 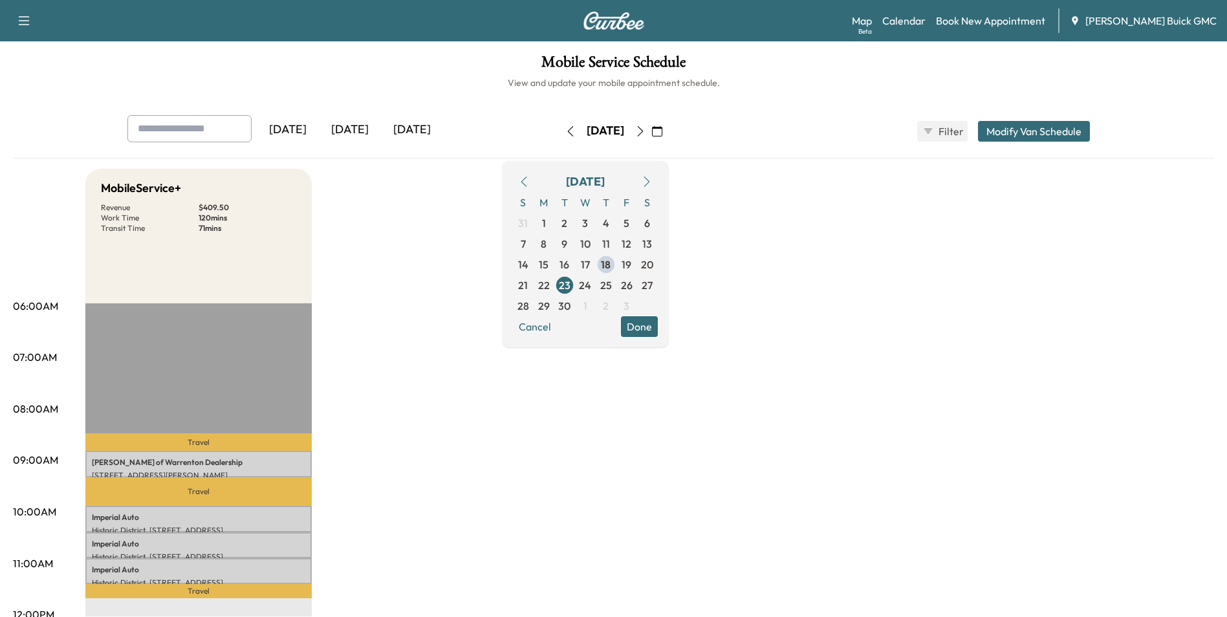 I want to click on p: $ 409.50, so click(x=247, y=208).